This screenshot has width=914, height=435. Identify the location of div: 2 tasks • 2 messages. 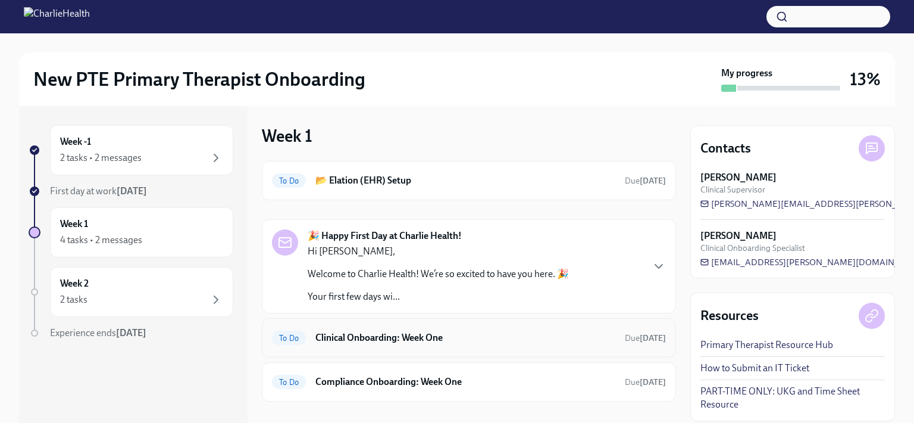
(101, 158).